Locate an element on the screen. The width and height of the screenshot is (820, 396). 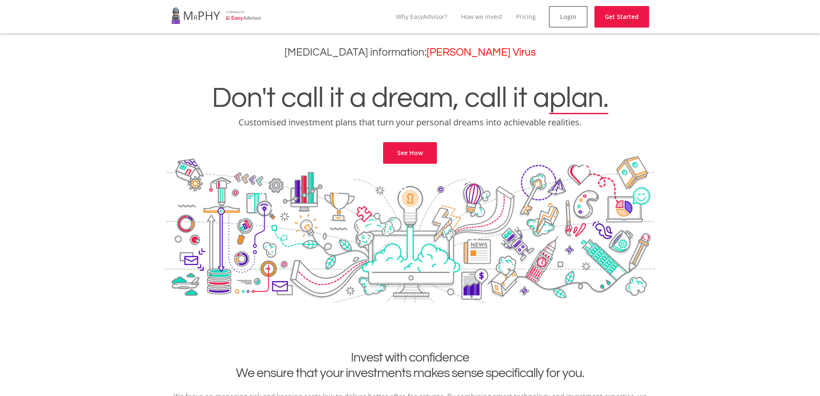
a: Pricing is located at coordinates (526, 16).